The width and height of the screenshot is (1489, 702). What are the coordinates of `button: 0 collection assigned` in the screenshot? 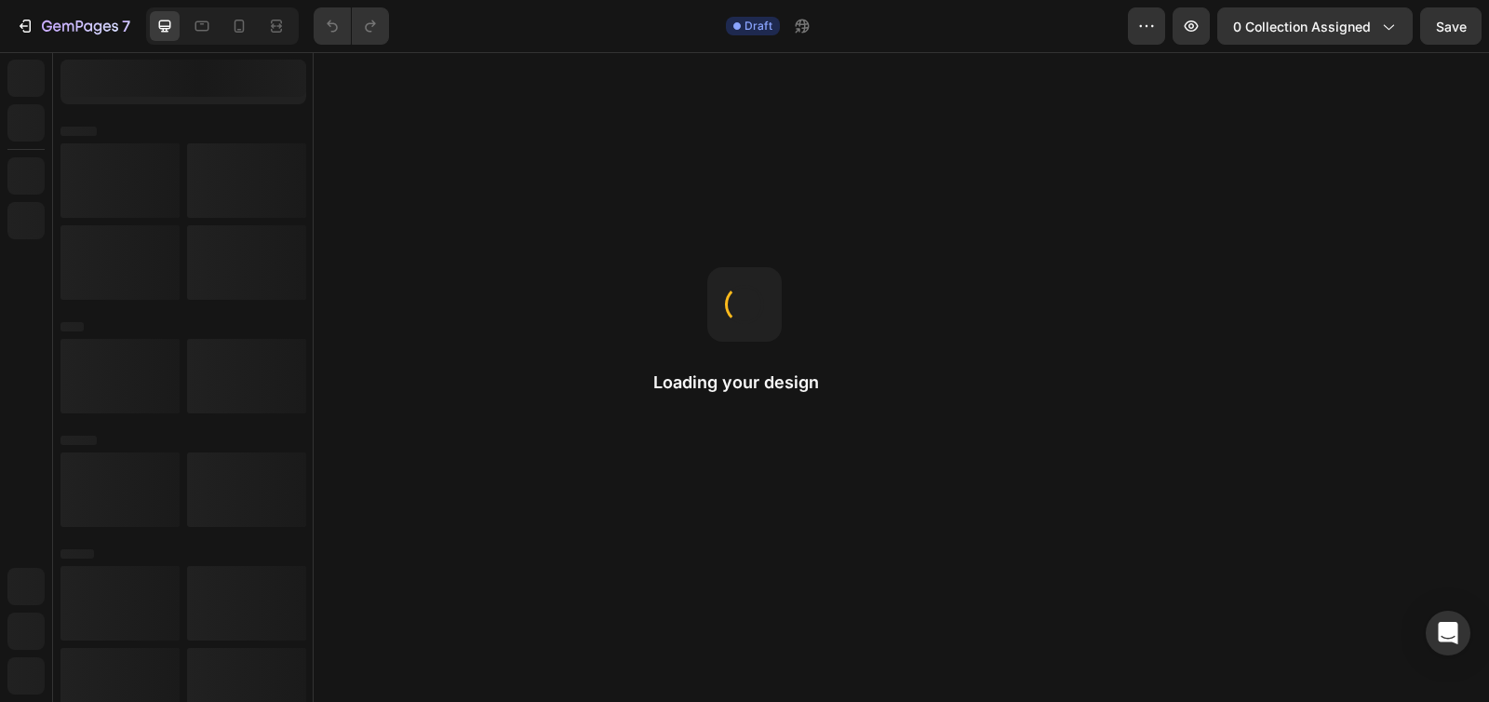 It's located at (1315, 26).